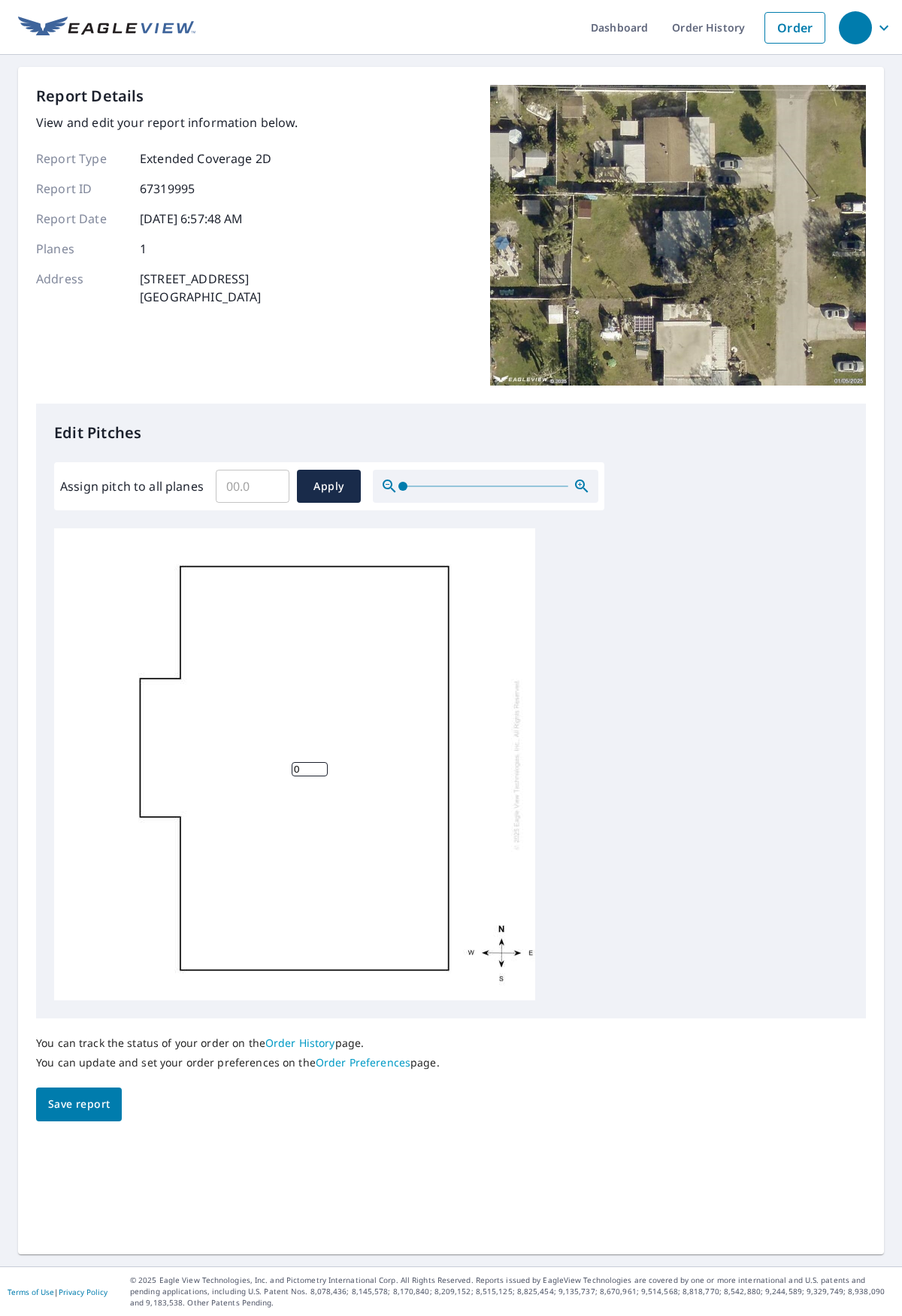 The width and height of the screenshot is (902, 1316). Describe the element at coordinates (678, 235) in the screenshot. I see `img: Top image` at that location.